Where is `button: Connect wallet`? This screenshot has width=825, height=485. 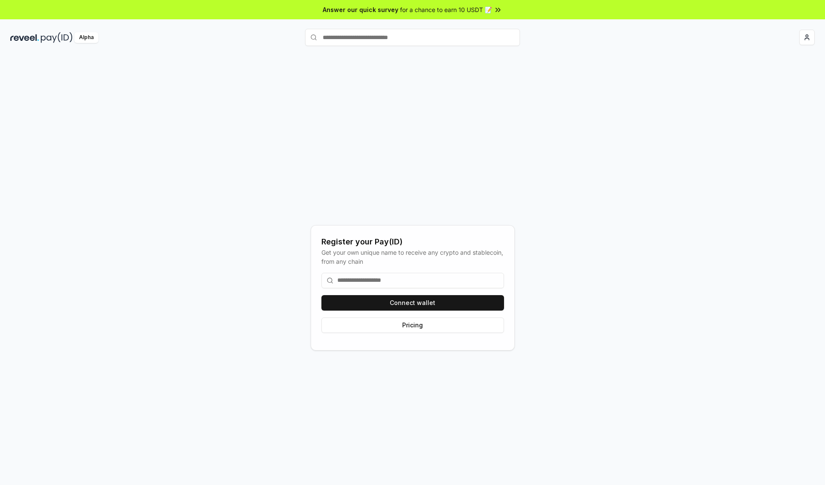 button: Connect wallet is located at coordinates (413, 303).